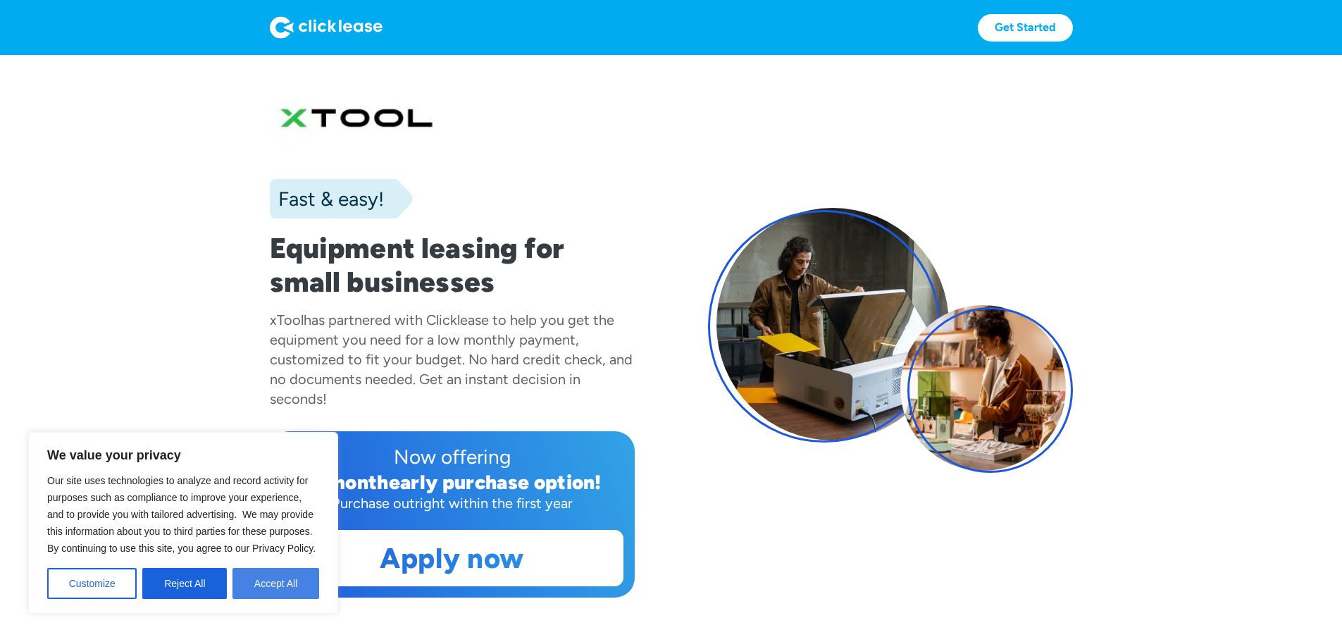 Image resolution: width=1342 pixels, height=642 pixels. I want to click on h1: Equipment leasing for small businesses, so click(452, 265).